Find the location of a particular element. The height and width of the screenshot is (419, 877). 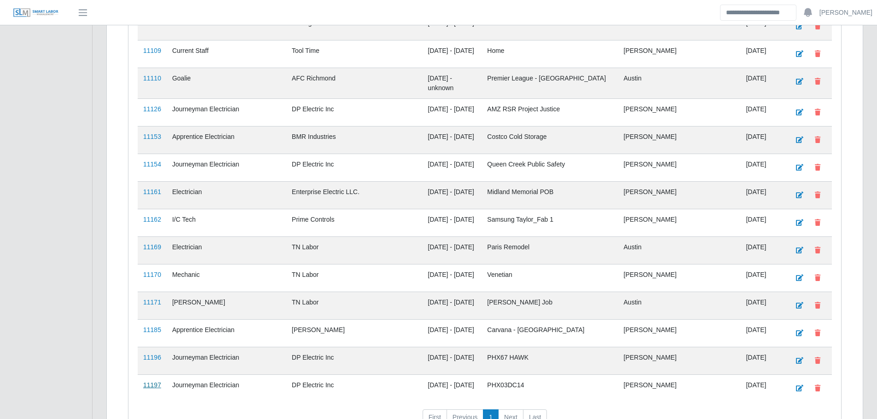

a: 11110 is located at coordinates (152, 78).